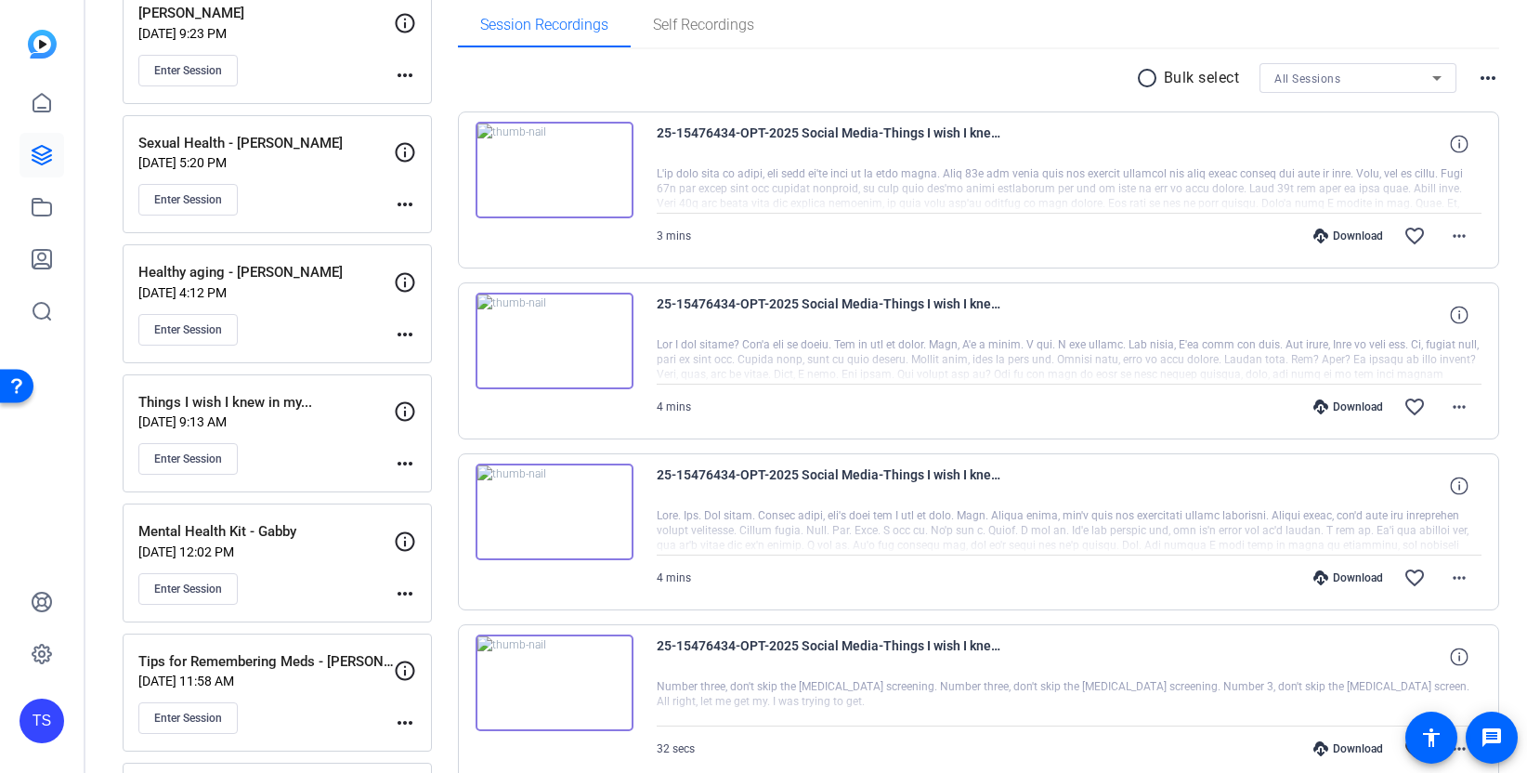 Image resolution: width=1527 pixels, height=773 pixels. Describe the element at coordinates (1306, 79) in the screenshot. I see `span: All Sessions` at that location.